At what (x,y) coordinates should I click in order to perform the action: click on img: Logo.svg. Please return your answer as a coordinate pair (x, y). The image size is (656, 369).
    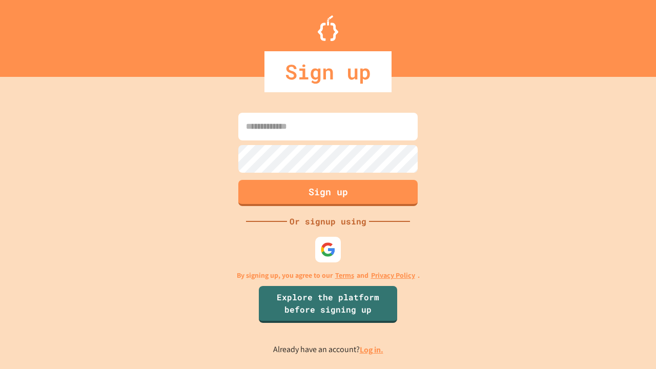
    Looking at the image, I should click on (328, 28).